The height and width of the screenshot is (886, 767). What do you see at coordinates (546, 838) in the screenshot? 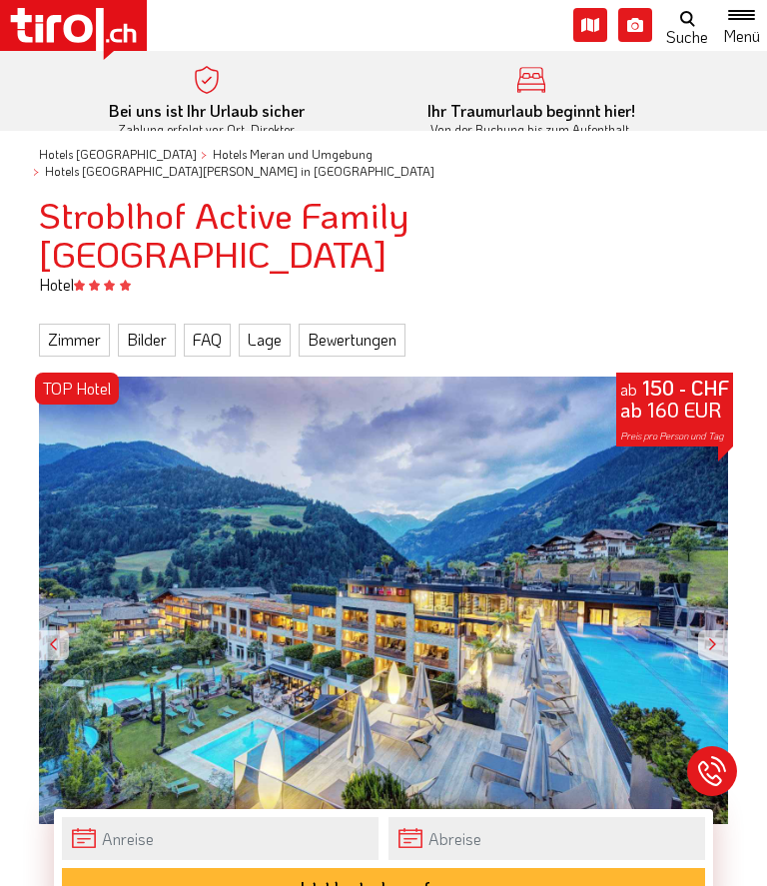
I see `input: Abreise` at bounding box center [546, 838].